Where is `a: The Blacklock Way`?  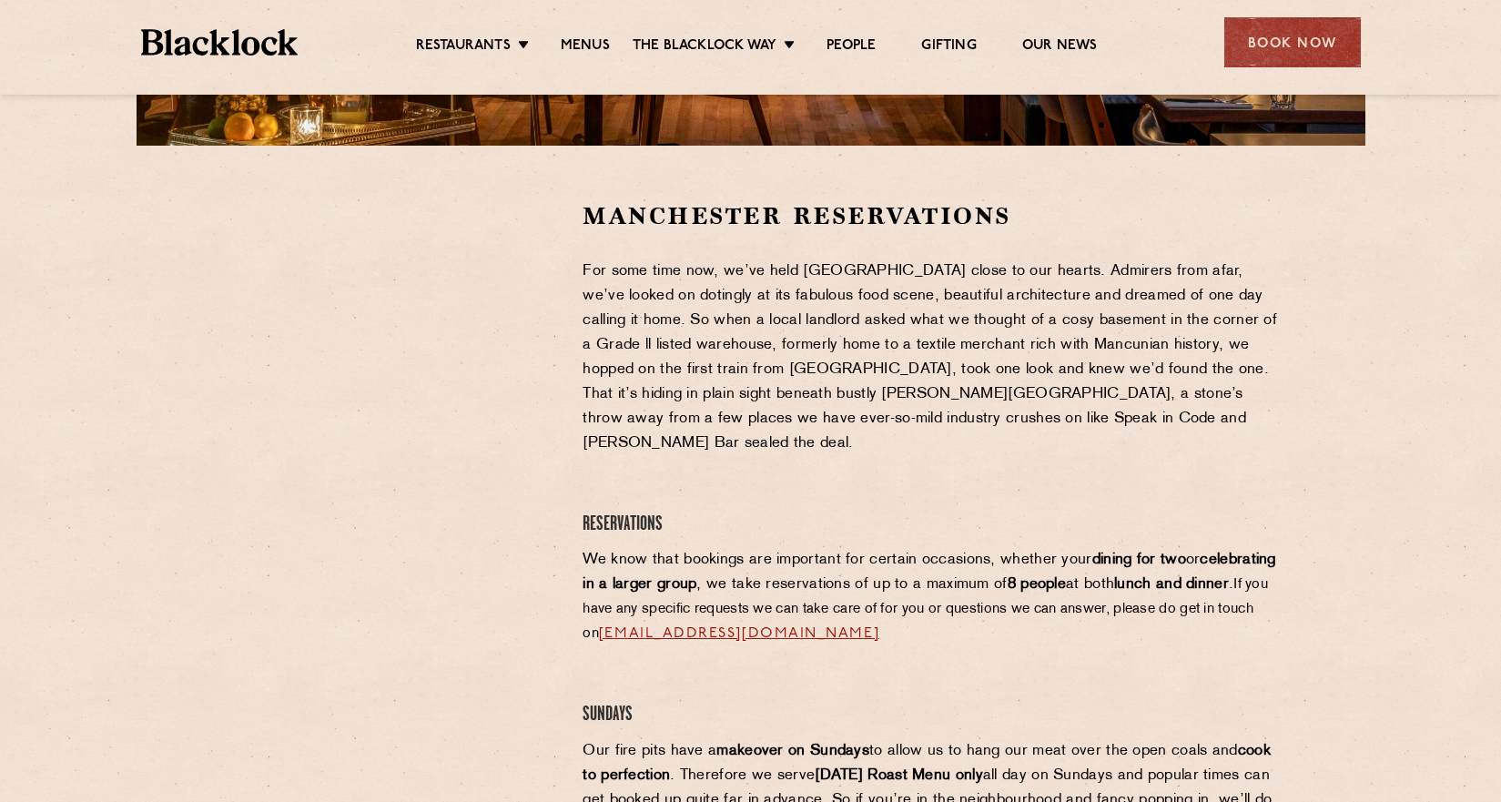 a: The Blacklock Way is located at coordinates (705, 47).